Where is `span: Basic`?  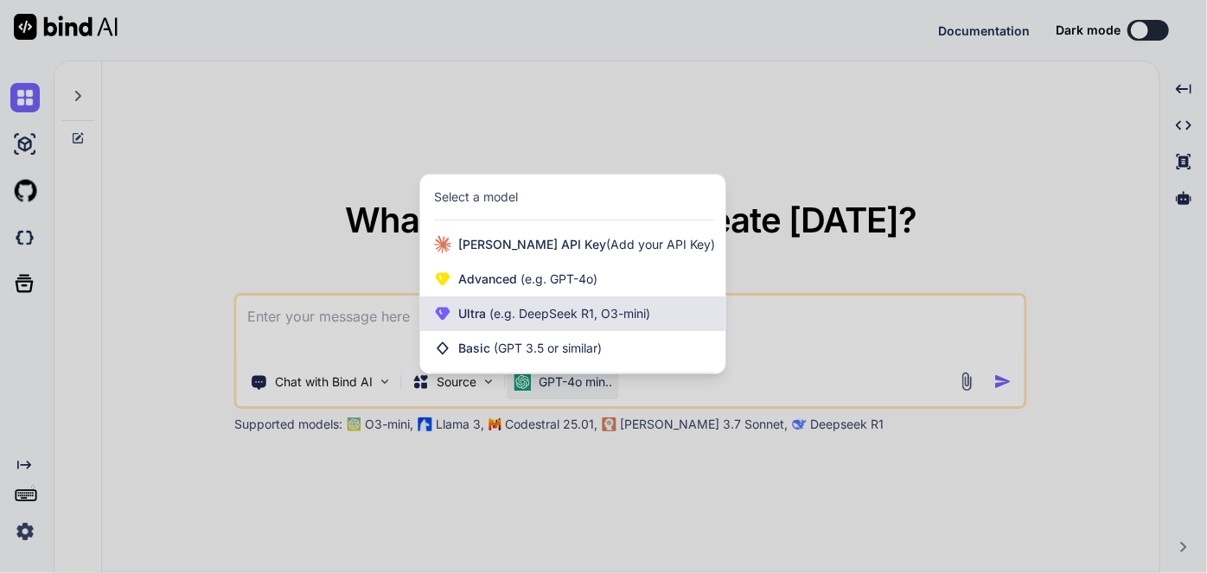
span: Basic is located at coordinates (530, 348).